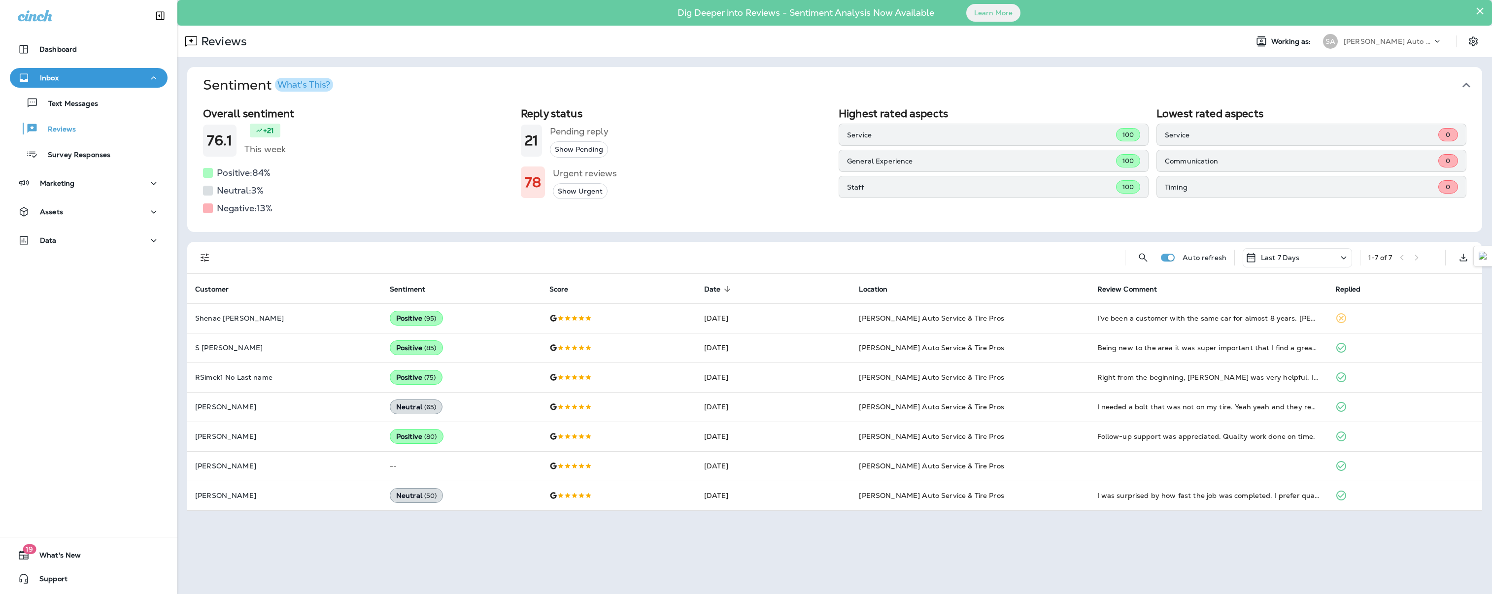  Describe the element at coordinates (1208, 407) in the screenshot. I see `div: I needed a bolt that was not on my tire. Yeah yeah and they replaced it for me and I thank them f...` at that location.